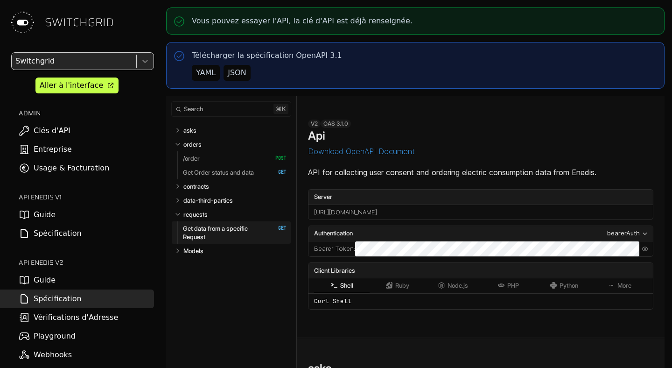 Image resolution: width=672 pixels, height=368 pixels. What do you see at coordinates (237, 73) in the screenshot?
I see `div: JSON` at bounding box center [237, 73].